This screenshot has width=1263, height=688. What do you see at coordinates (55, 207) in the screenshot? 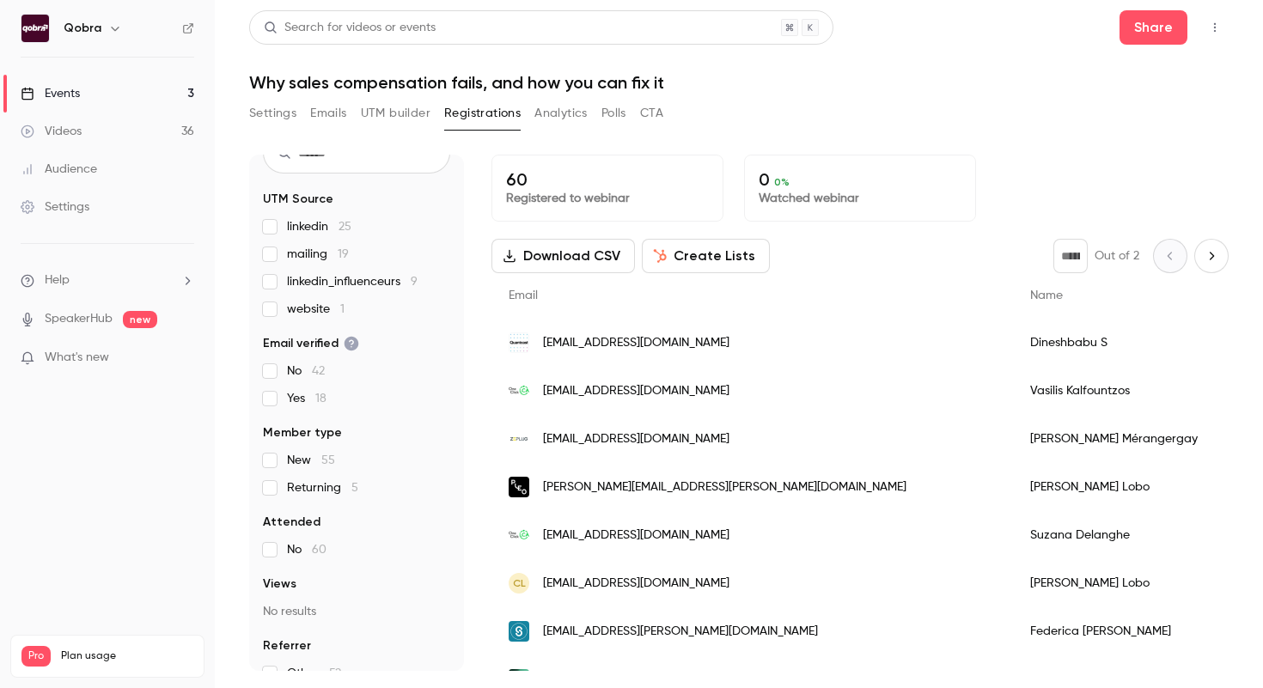
I see `div: Settings` at bounding box center [55, 207].